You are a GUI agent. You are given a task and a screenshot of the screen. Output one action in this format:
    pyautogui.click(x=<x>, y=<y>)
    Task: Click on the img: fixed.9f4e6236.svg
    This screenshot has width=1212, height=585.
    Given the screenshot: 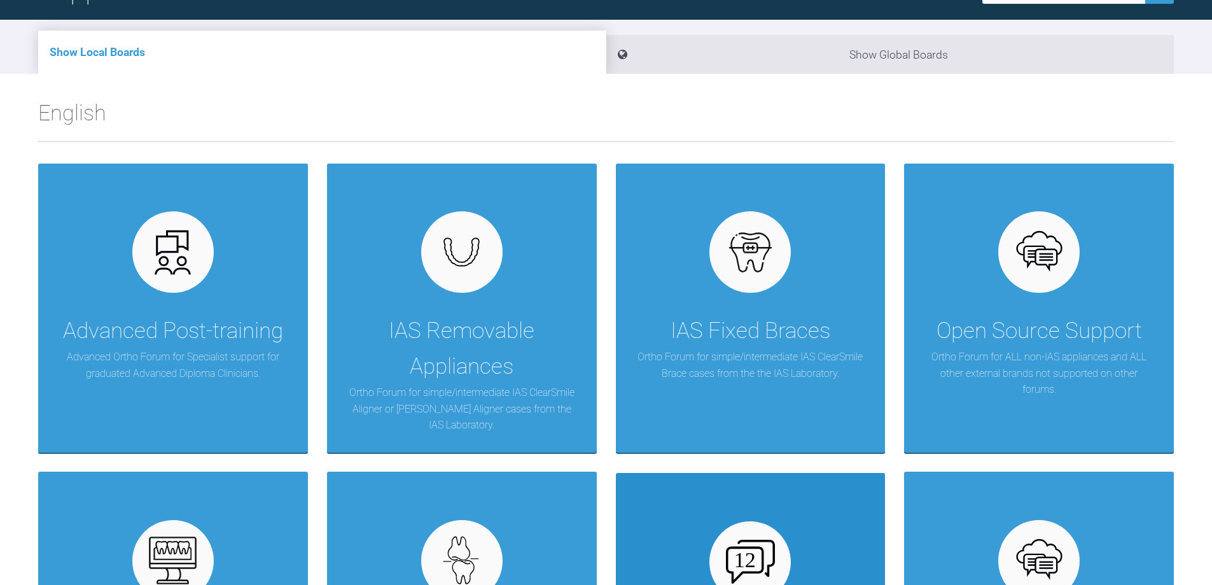 What is the action you would take?
    pyautogui.click(x=750, y=252)
    